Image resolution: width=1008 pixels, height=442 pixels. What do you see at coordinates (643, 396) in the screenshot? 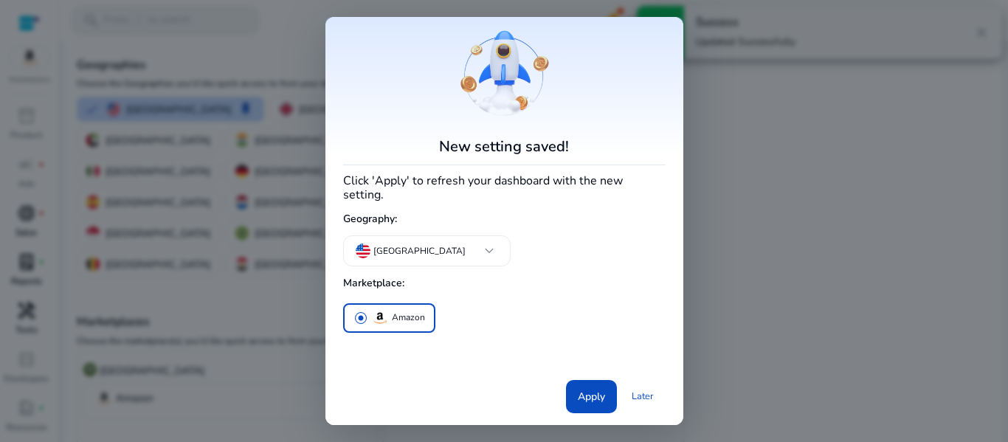
I see `a: Later` at bounding box center [643, 396].